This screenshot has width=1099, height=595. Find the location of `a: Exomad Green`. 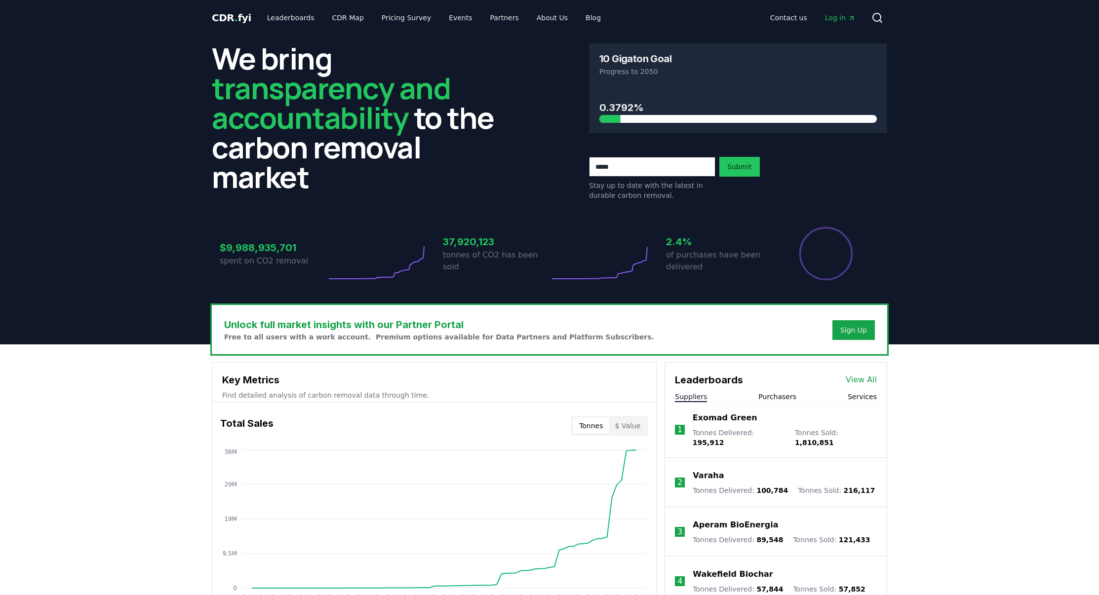

a: Exomad Green is located at coordinates (724, 418).